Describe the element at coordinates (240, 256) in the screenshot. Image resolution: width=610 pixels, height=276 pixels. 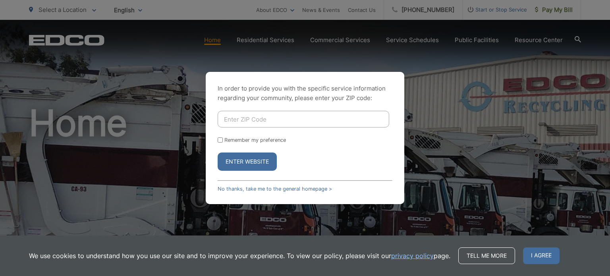
I see `p: We use cookies to understand how you use our site and to improve your experience. To view our pol...` at that location.